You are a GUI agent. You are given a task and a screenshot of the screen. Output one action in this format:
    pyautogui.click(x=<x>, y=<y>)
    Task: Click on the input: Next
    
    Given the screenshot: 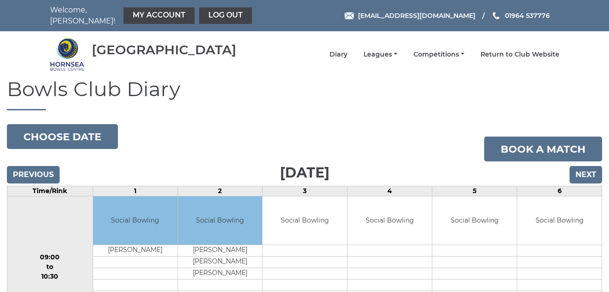 What is the action you would take?
    pyautogui.click(x=586, y=175)
    